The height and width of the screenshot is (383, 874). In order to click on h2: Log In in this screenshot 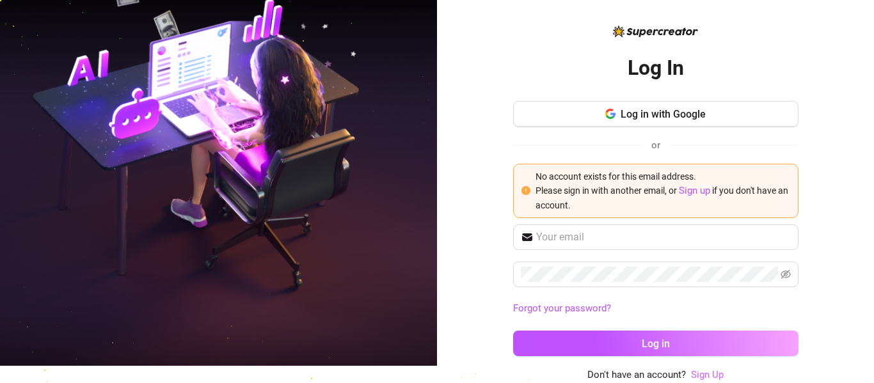, I will do `click(656, 68)`.